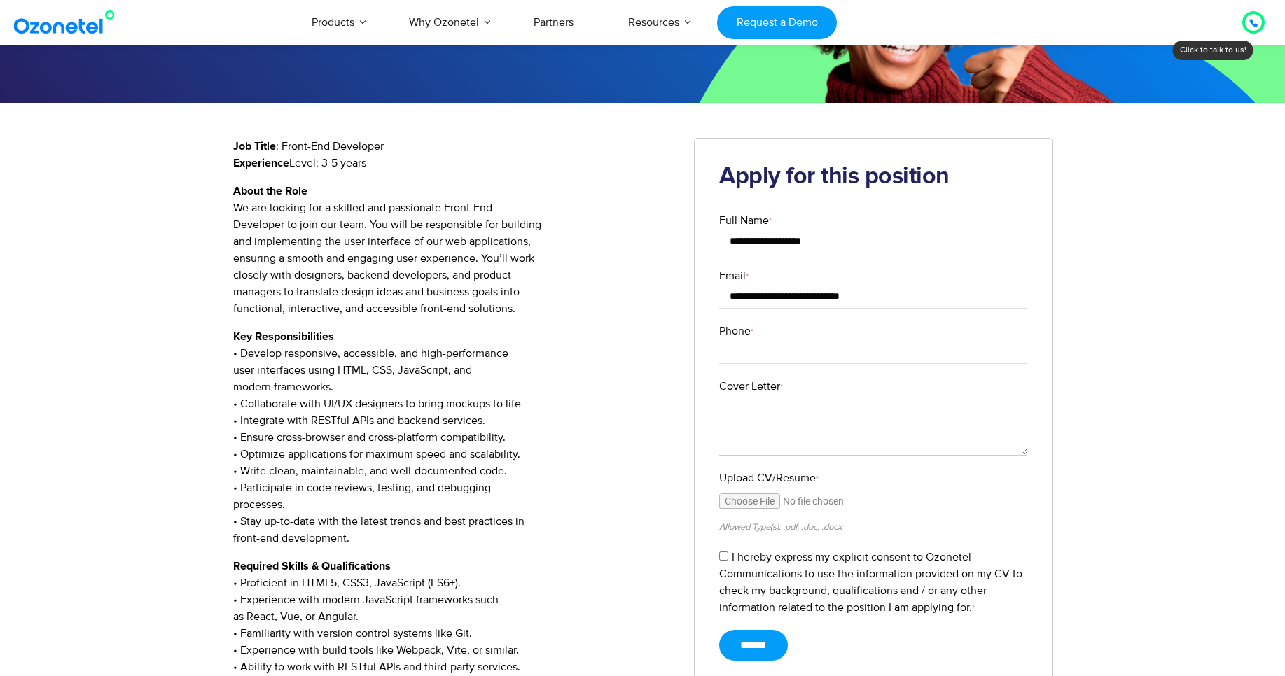 This screenshot has width=1285, height=676. I want to click on strong: About the Role, so click(270, 191).